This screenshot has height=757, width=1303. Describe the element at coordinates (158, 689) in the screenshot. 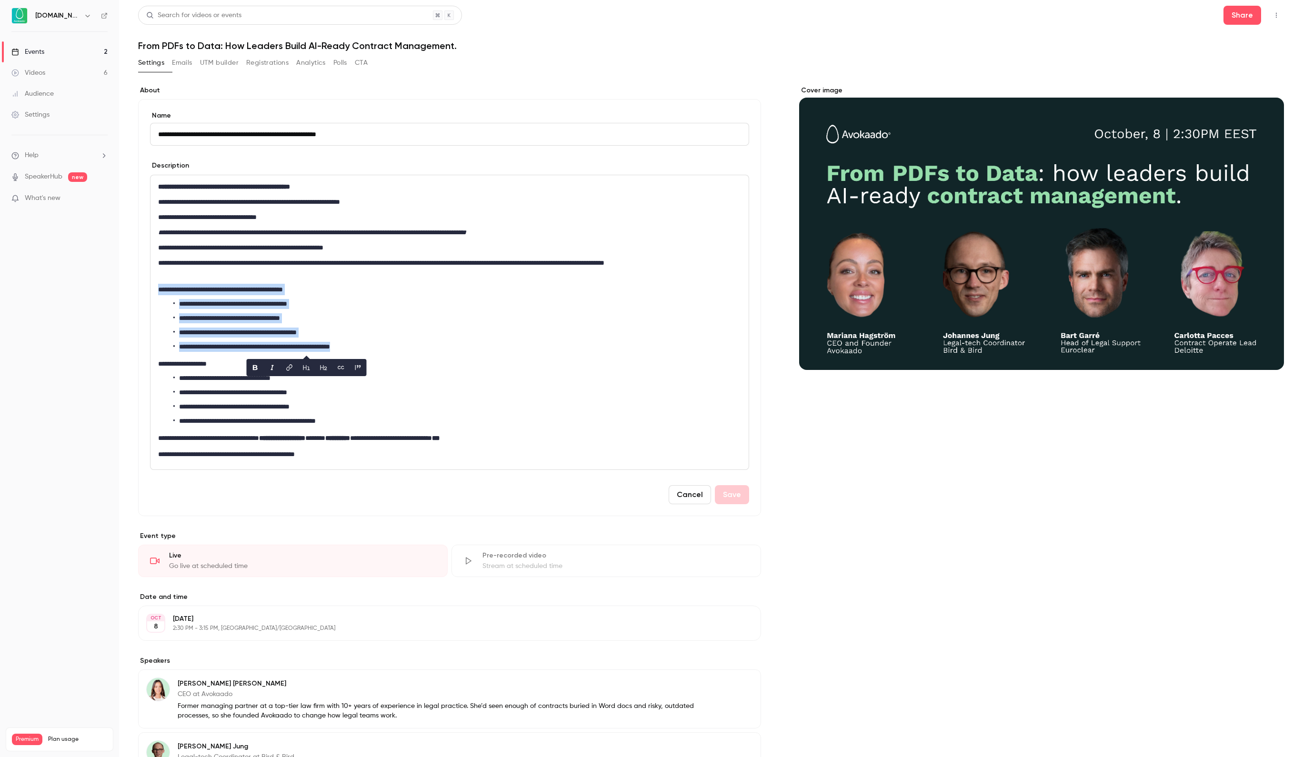

I see `img: Mariana Hagström` at that location.